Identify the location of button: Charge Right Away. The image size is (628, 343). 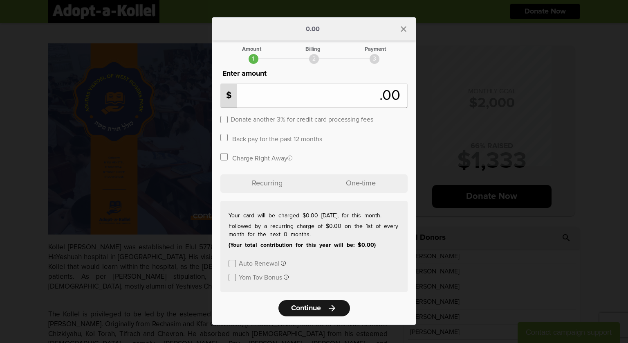
(262, 157).